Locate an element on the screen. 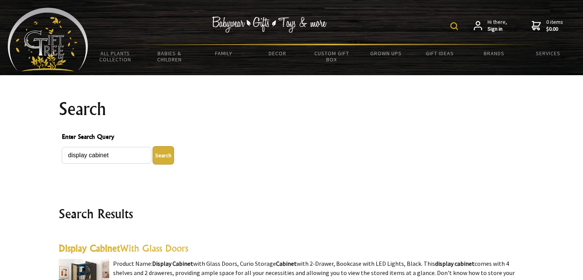 The image size is (583, 280). a: Grown Ups is located at coordinates (386, 53).